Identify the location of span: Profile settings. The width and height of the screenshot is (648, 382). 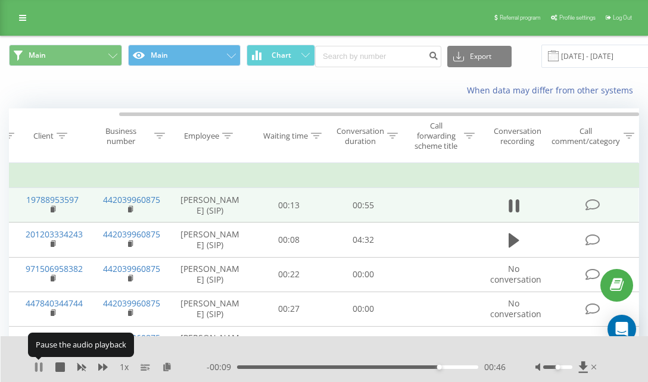
(577, 17).